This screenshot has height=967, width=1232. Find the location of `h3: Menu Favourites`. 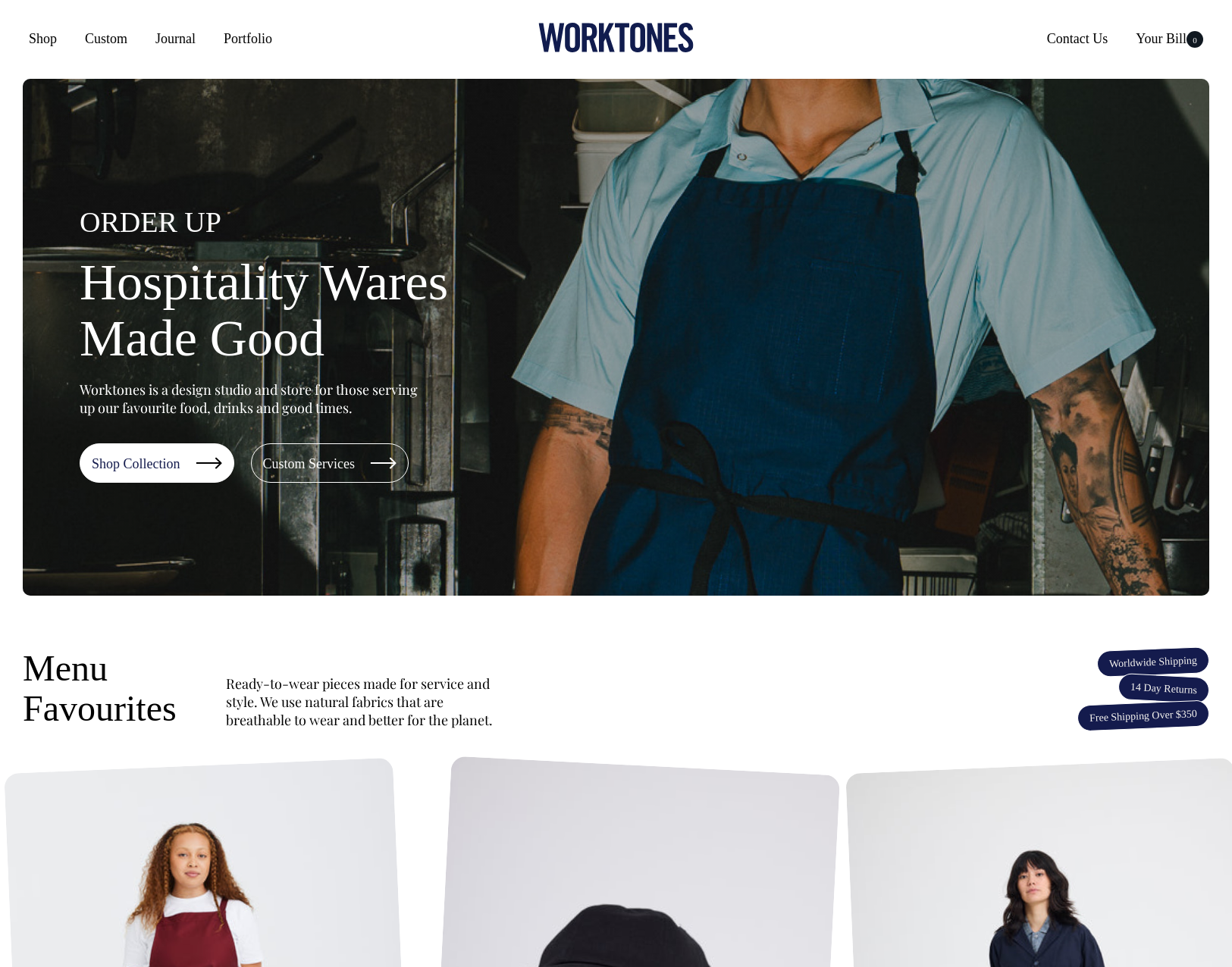

h3: Menu Favourites is located at coordinates (106, 689).